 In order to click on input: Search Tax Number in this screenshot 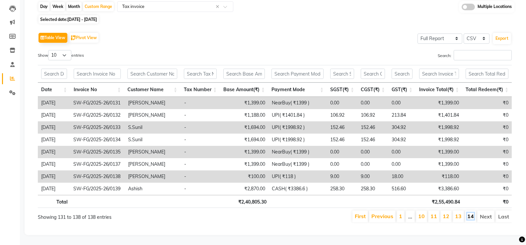, I will do `click(200, 74)`.